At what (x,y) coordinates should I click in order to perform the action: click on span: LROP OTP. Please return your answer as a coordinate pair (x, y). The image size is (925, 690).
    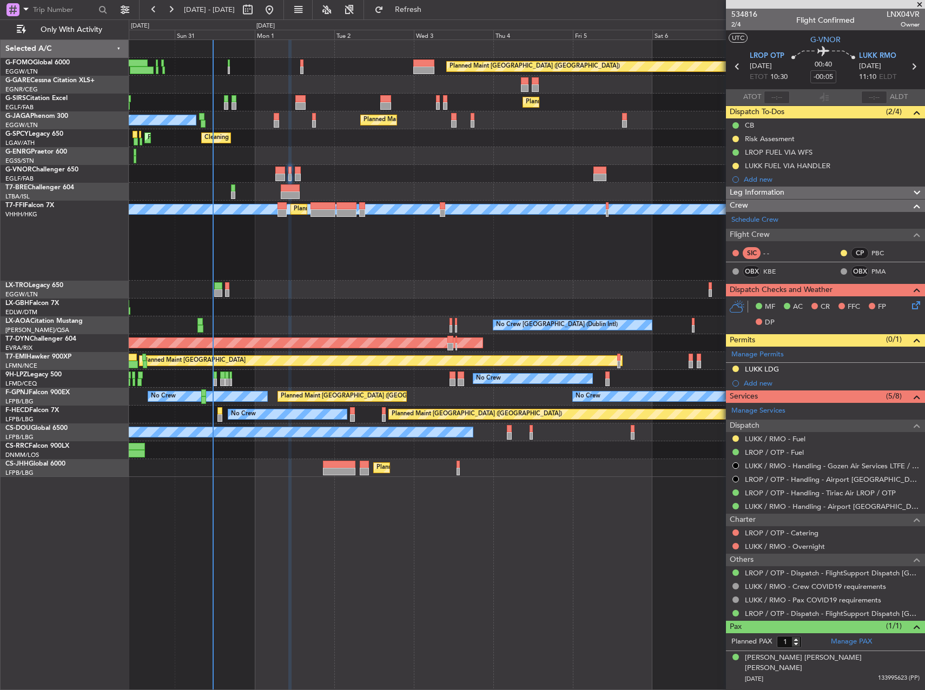
    Looking at the image, I should click on (767, 56).